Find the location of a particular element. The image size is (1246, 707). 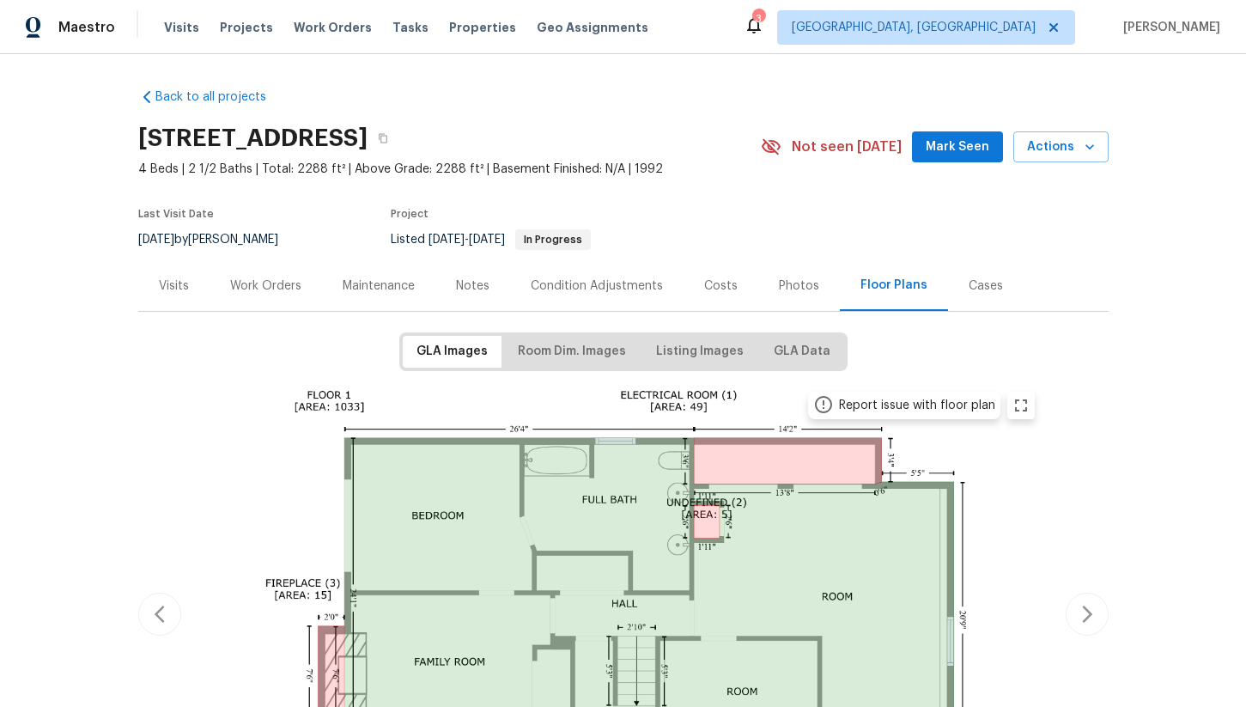

button: GLA Data is located at coordinates (802, 351).